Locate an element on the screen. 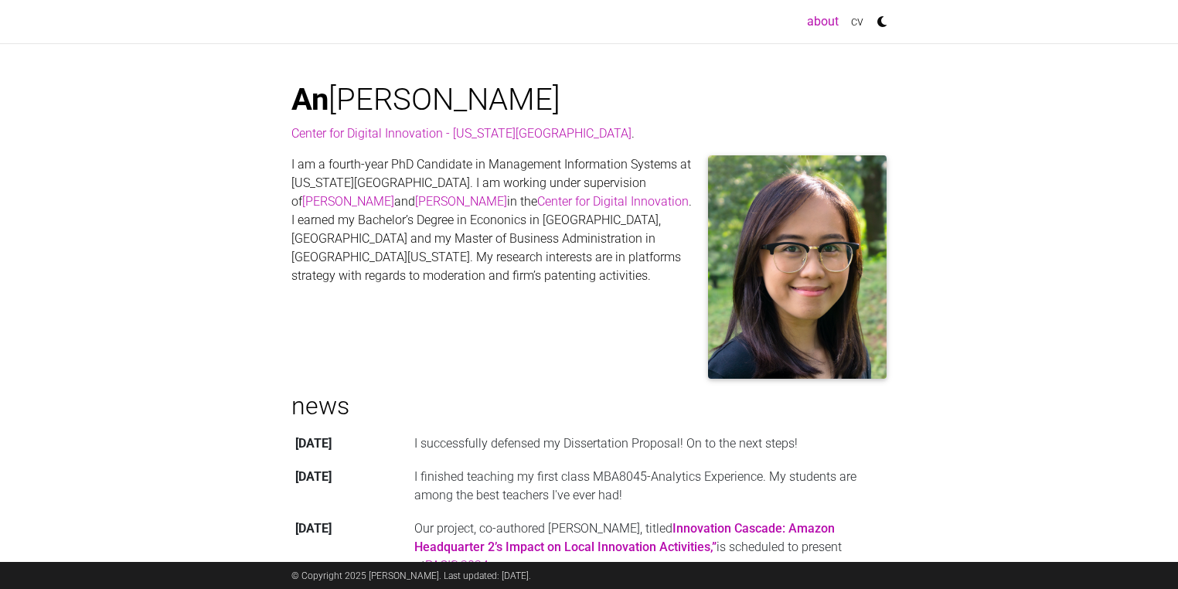  a: Center for Digital Innovation is located at coordinates (613, 201).